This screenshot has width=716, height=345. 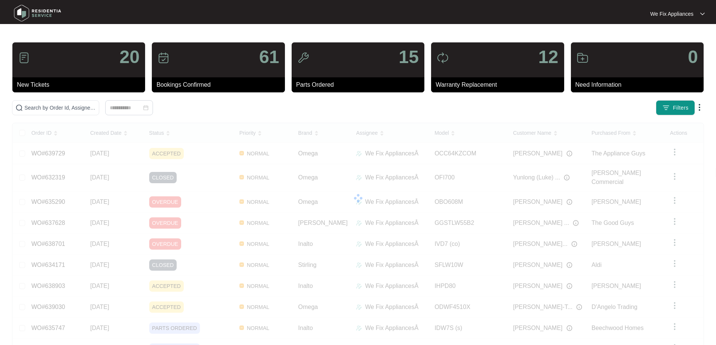 What do you see at coordinates (38, 13) in the screenshot?
I see `img: residentia service logo` at bounding box center [38, 13].